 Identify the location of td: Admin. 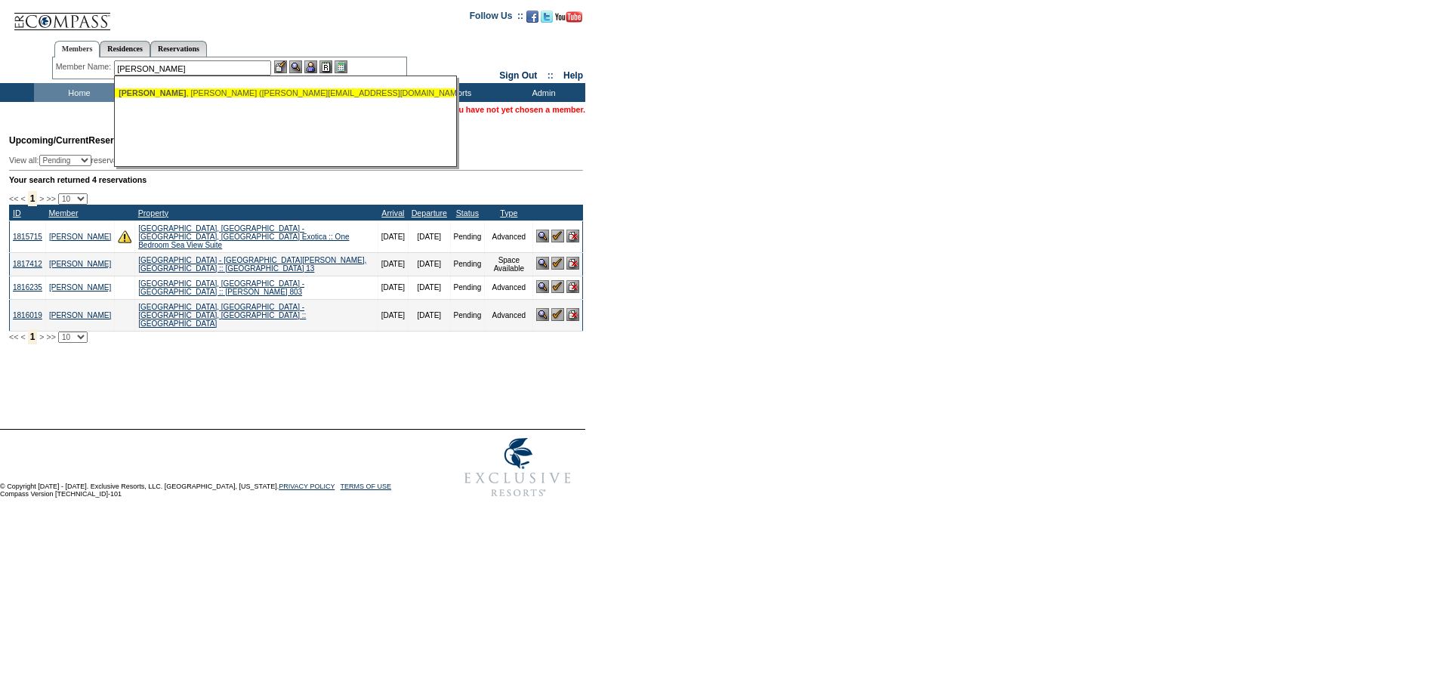
(542, 92).